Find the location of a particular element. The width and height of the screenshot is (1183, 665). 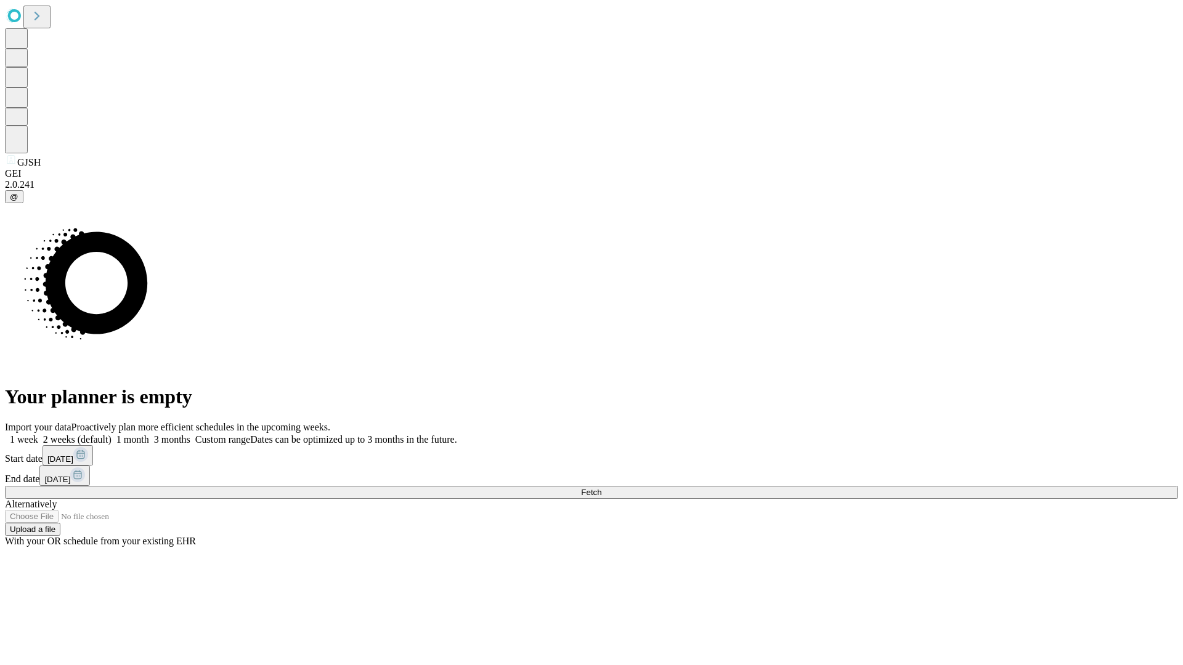

div: Start date is located at coordinates (591, 455).